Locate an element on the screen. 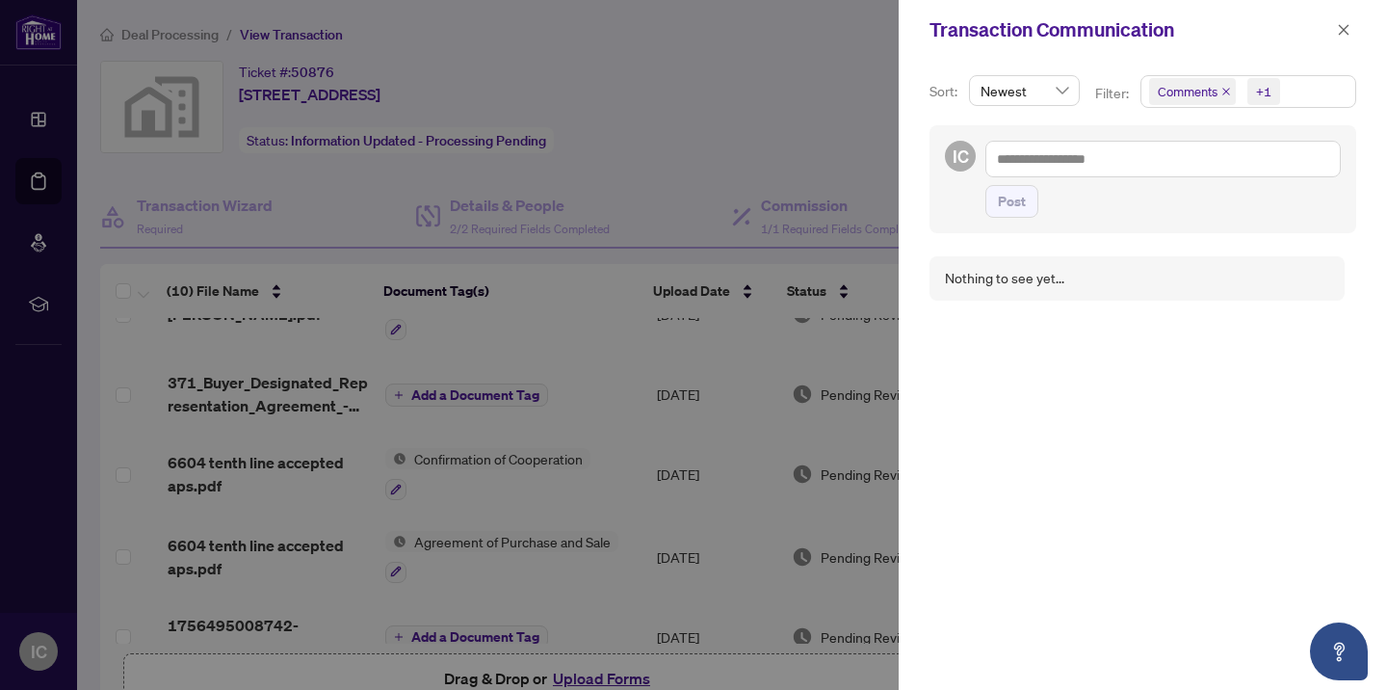 The image size is (1387, 690). div: +1 is located at coordinates (1264, 92).